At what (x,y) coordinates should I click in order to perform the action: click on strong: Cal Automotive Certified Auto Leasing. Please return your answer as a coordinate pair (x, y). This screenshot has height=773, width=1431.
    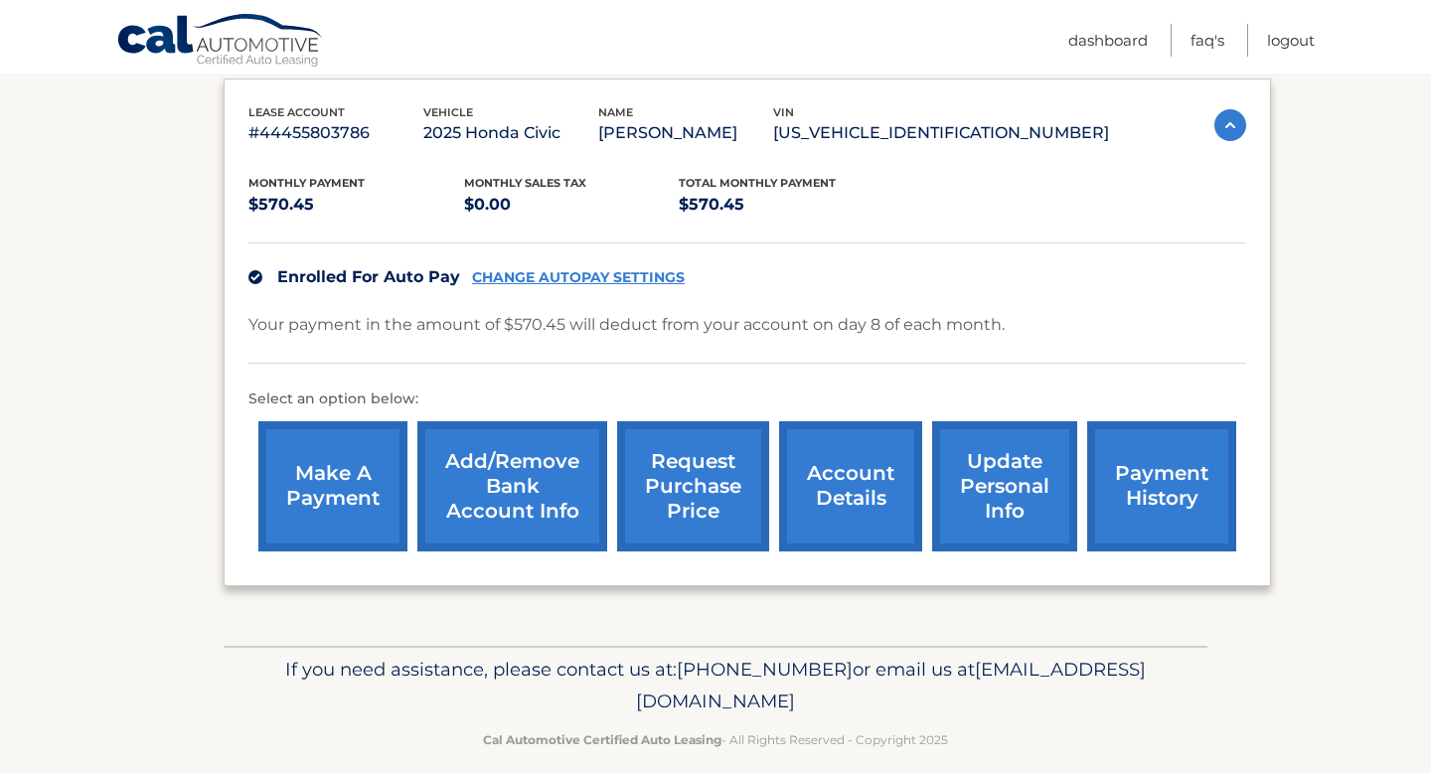
    Looking at the image, I should click on (602, 739).